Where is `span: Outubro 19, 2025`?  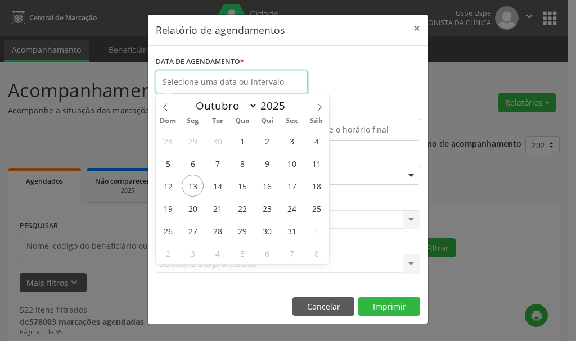 span: Outubro 19, 2025 is located at coordinates (168, 208).